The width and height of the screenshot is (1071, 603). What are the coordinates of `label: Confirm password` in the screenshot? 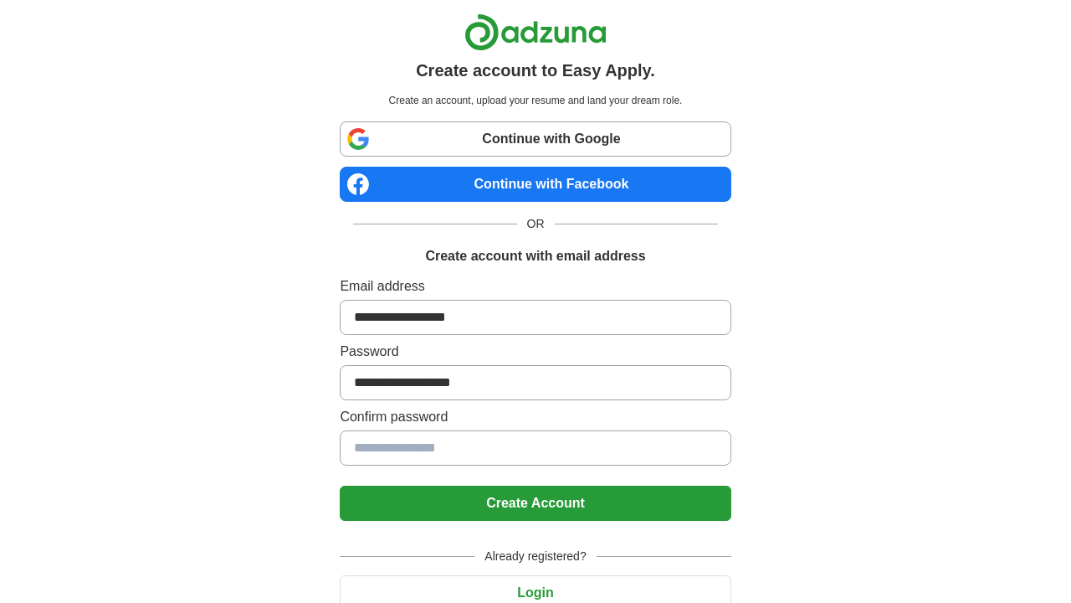 It's located at (535, 417).